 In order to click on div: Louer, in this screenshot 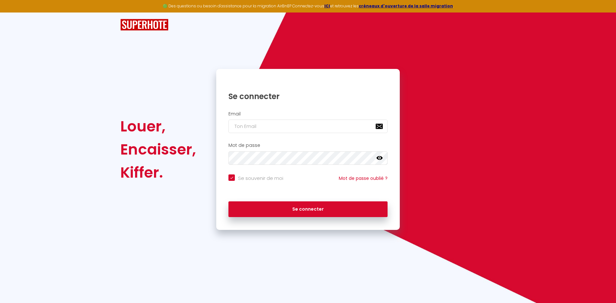, I will do `click(158, 126)`.